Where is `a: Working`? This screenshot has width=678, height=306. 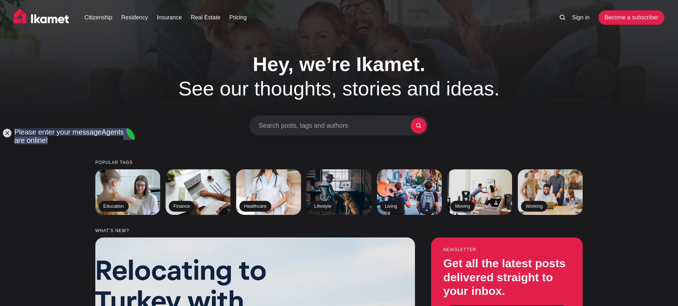 a: Working is located at coordinates (550, 192).